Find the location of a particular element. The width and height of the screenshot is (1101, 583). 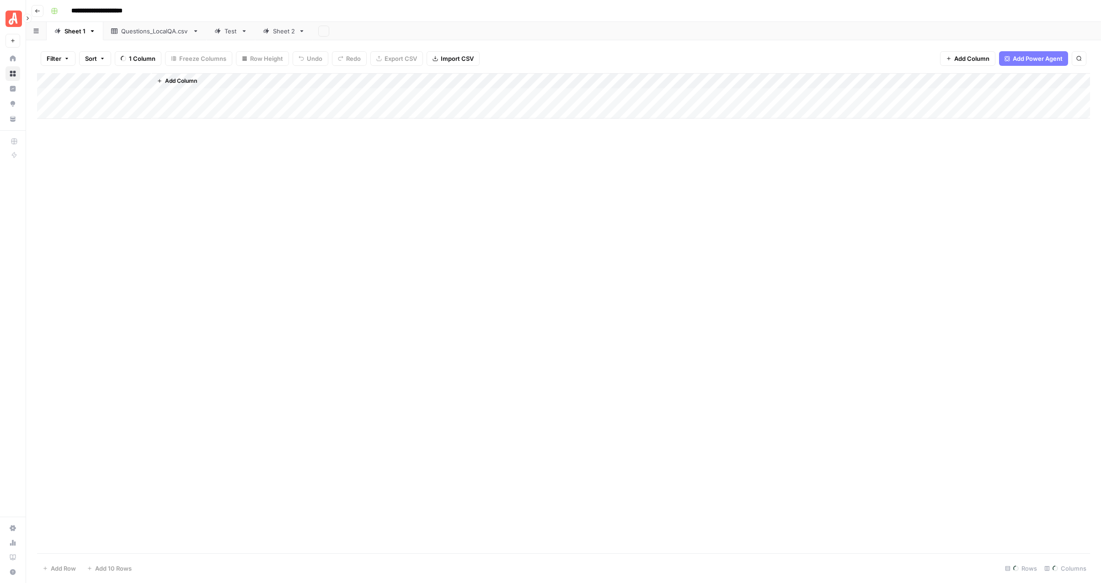

span: Export CSV is located at coordinates (401, 59).